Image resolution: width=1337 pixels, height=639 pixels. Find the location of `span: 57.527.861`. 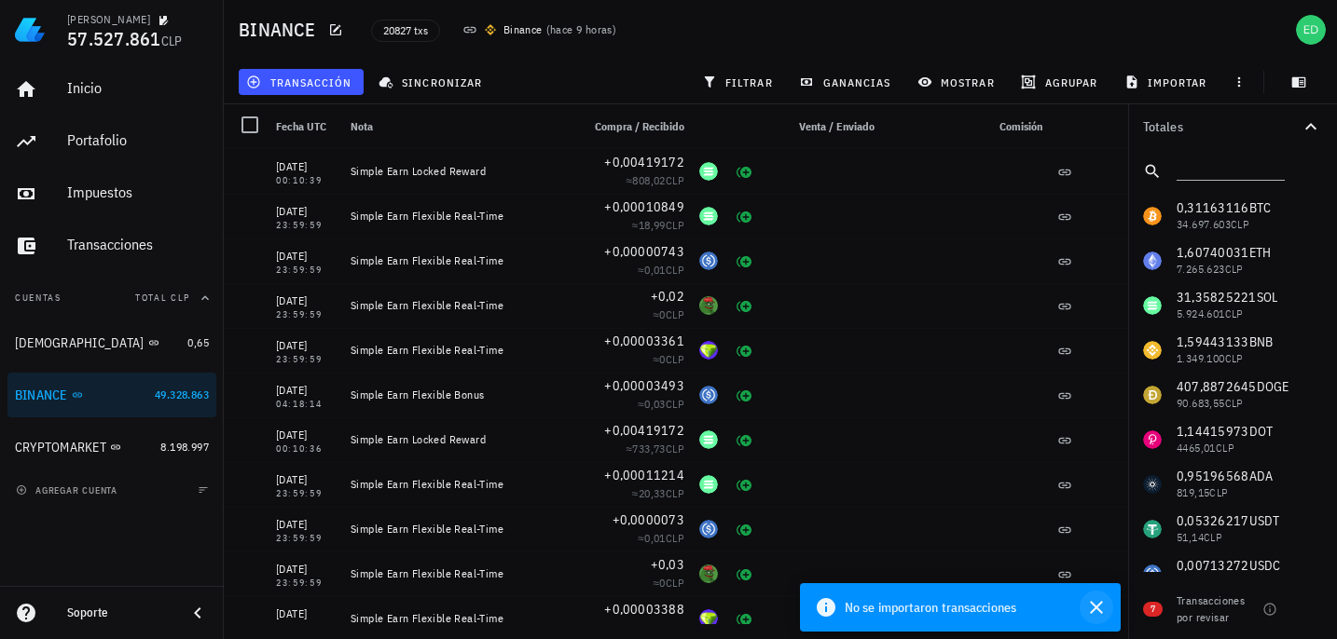

span: 57.527.861 is located at coordinates (114, 38).